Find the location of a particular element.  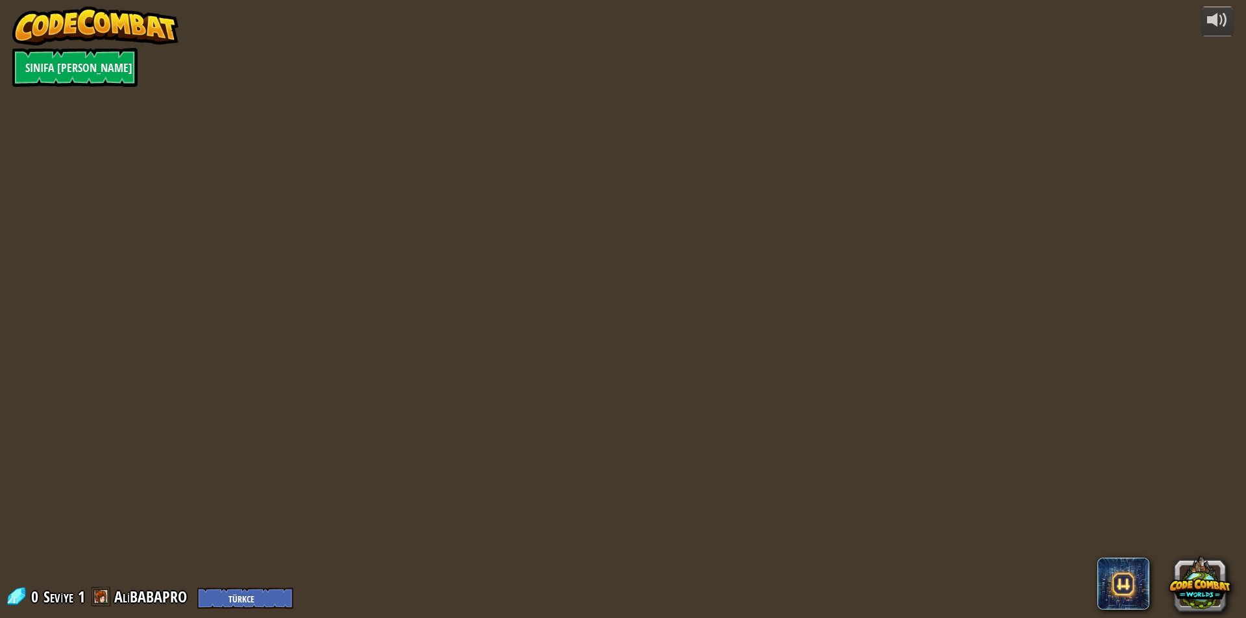

span: CodeCombat AI HackStack is located at coordinates (1123, 584).